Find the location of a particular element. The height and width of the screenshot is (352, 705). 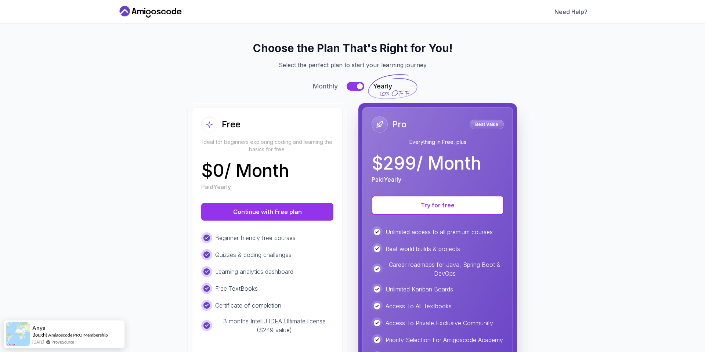

p: Access To All Textbooks is located at coordinates (419, 306).